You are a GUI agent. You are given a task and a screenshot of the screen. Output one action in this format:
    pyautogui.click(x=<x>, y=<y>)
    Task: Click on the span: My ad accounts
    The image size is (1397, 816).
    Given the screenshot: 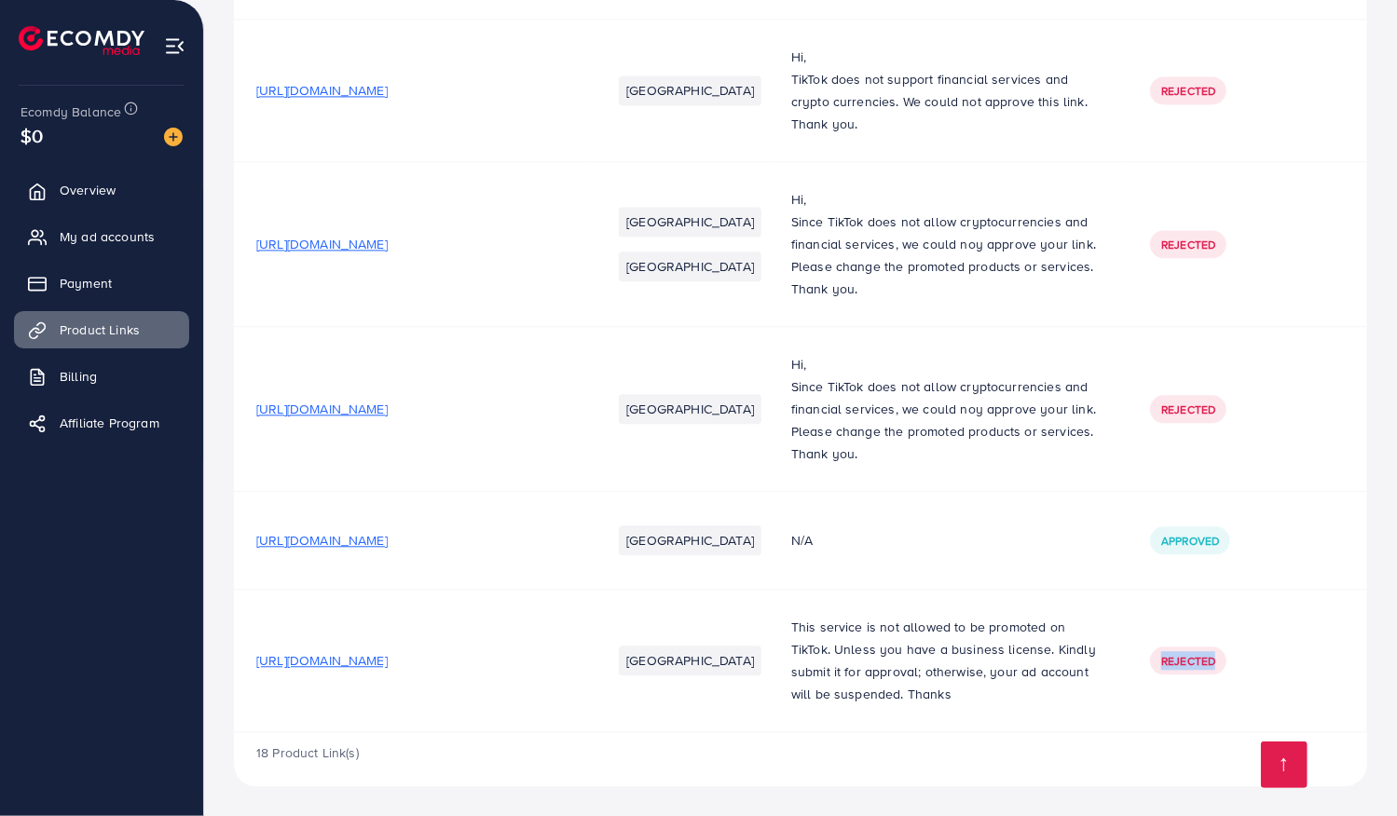 What is the action you would take?
    pyautogui.click(x=107, y=237)
    